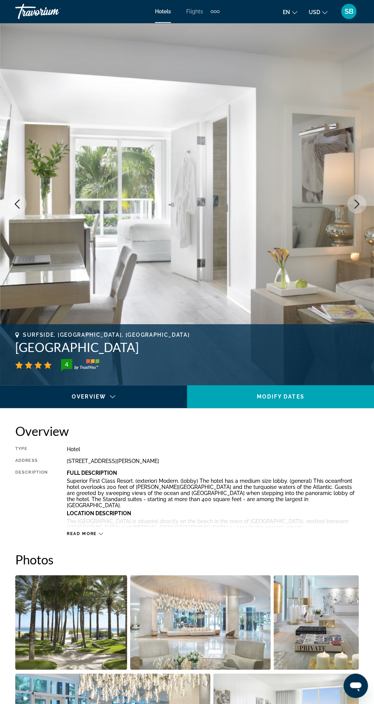  I want to click on div: Hotel, so click(212, 449).